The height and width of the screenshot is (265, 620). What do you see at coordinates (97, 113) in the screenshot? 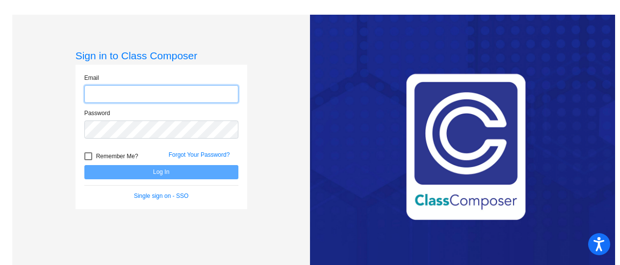
I see `label: Password` at bounding box center [97, 113].